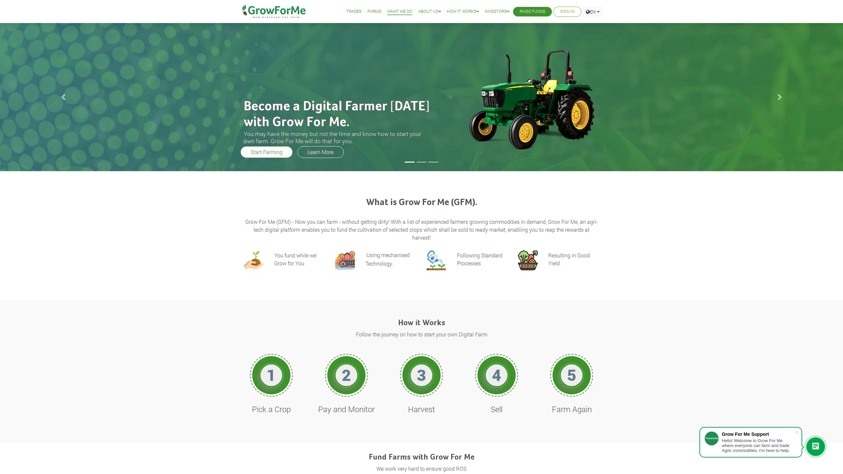 The image size is (843, 474). I want to click on a: Trades, so click(353, 12).